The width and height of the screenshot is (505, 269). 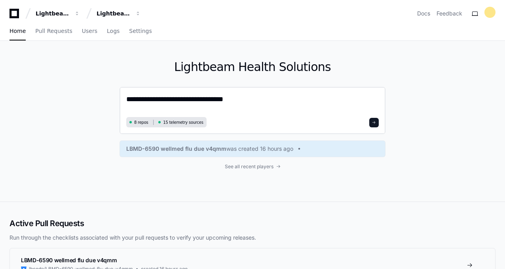 I want to click on span: Users, so click(x=90, y=31).